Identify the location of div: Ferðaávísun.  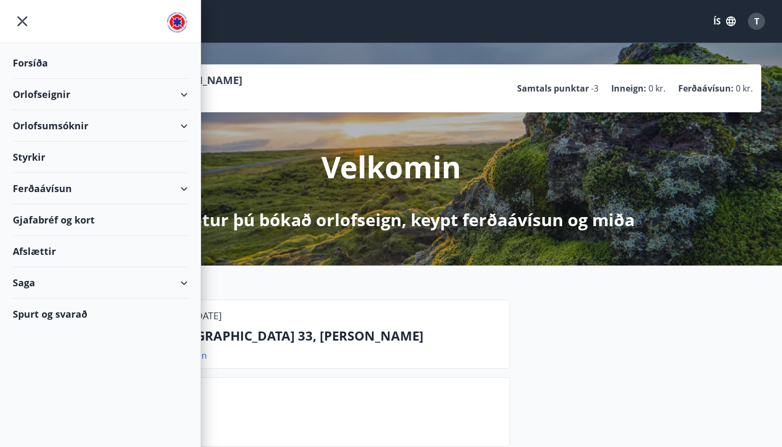
(100, 188).